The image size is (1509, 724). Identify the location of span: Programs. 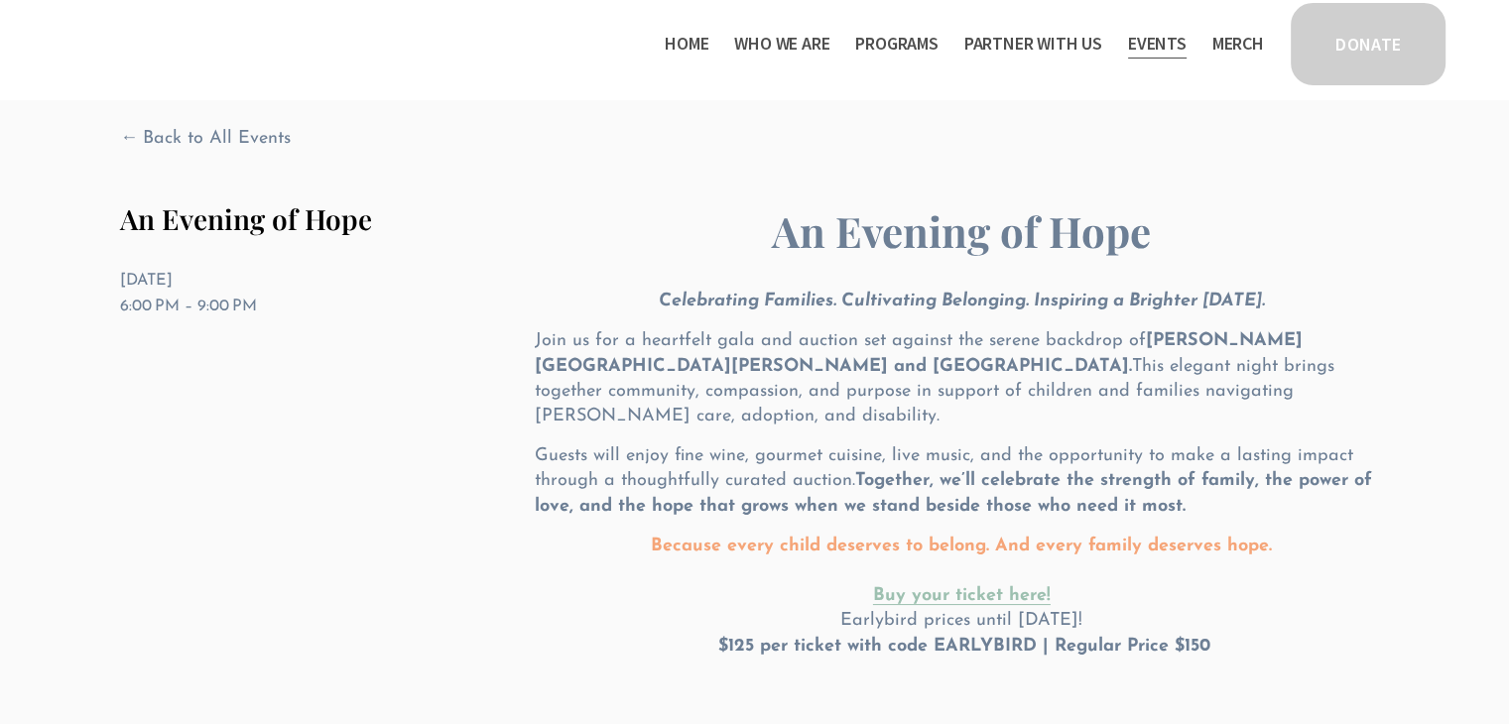
(897, 44).